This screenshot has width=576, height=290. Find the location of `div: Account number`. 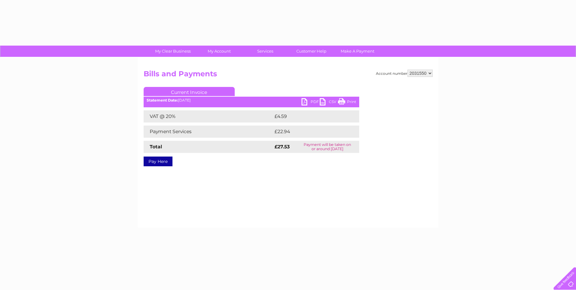

div: Account number is located at coordinates (404, 73).